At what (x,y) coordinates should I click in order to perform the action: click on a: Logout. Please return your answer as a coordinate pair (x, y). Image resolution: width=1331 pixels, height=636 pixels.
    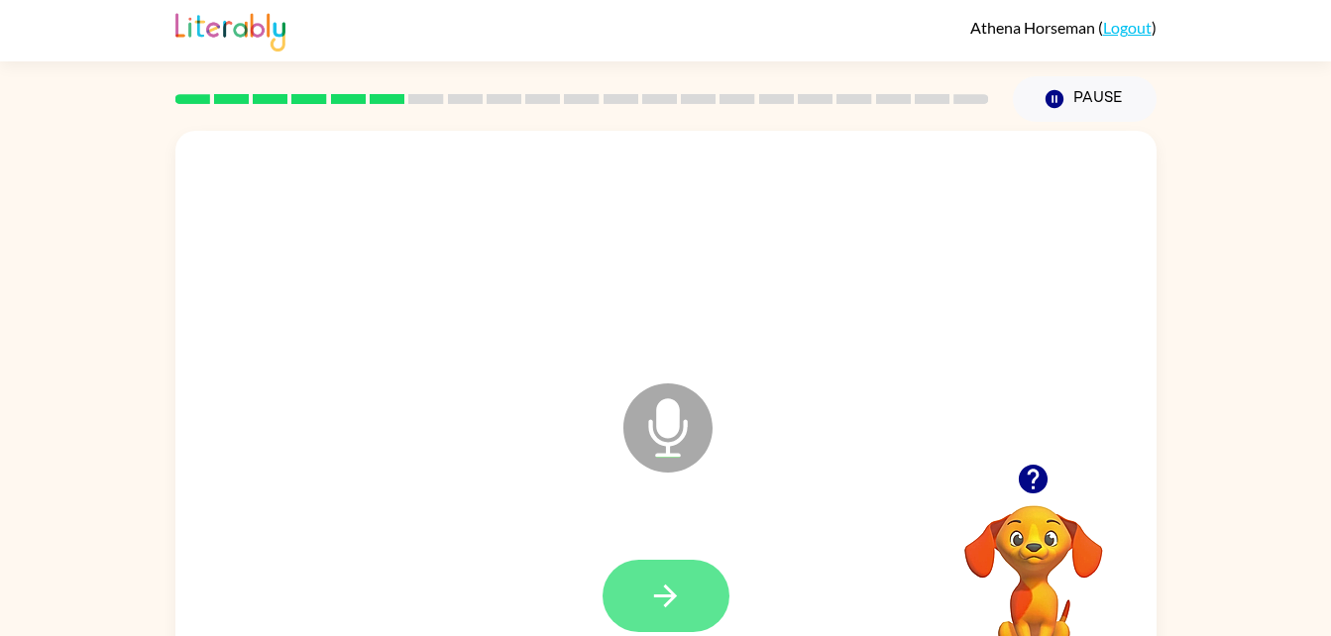
    Looking at the image, I should click on (1127, 27).